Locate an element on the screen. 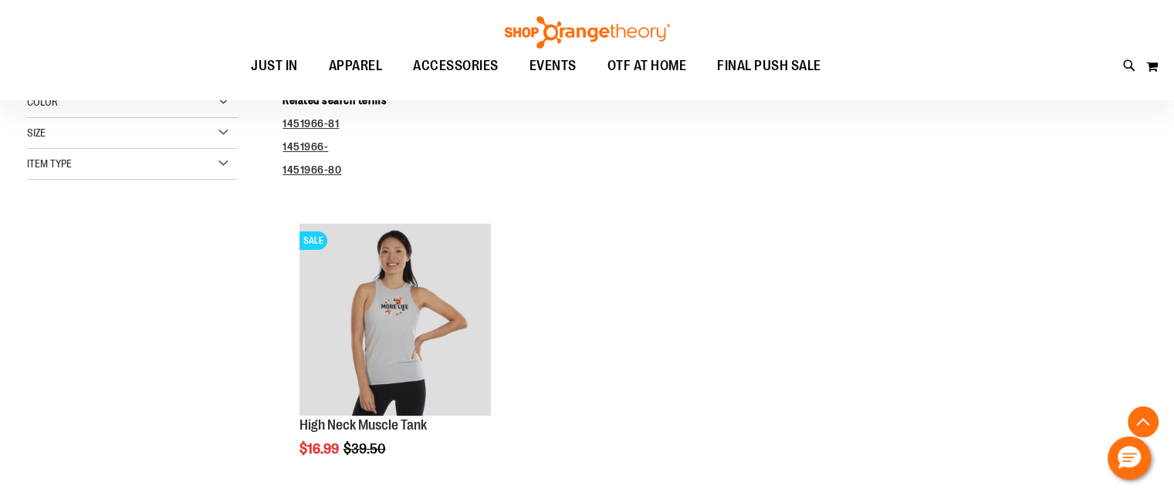 This screenshot has width=1174, height=499. span: Item Type is located at coordinates (49, 164).